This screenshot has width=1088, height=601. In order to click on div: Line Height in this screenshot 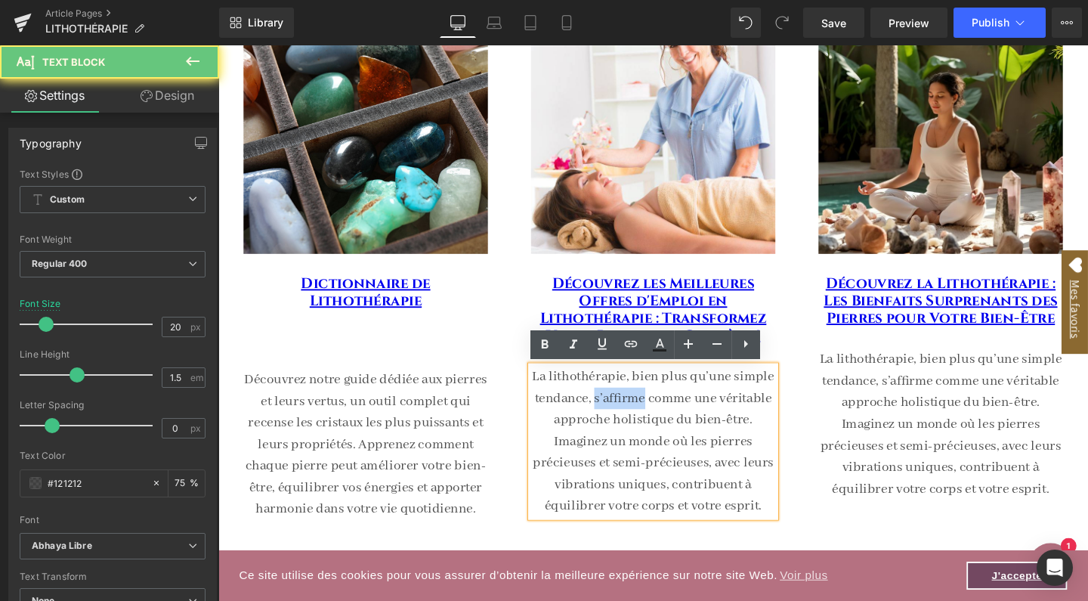, I will do `click(113, 354)`.